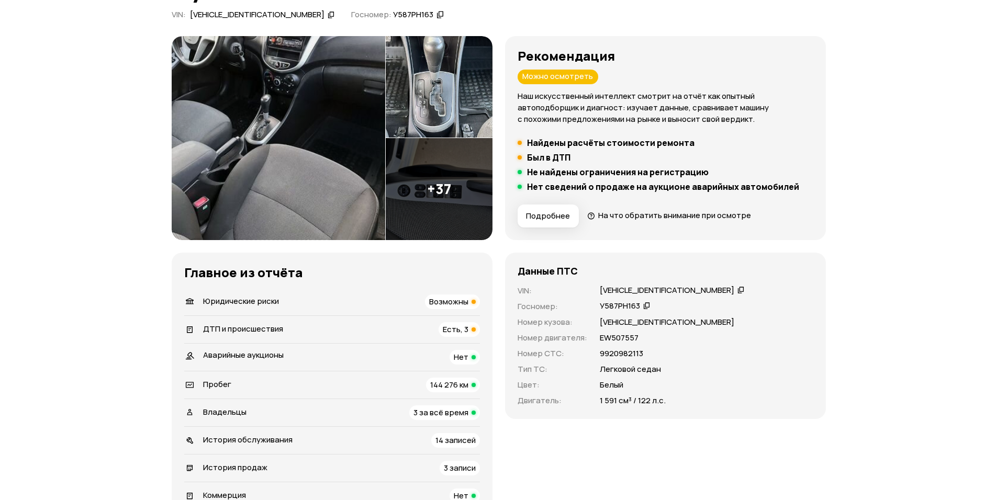  Describe the element at coordinates (552, 354) in the screenshot. I see `p: Номер СТС :` at that location.